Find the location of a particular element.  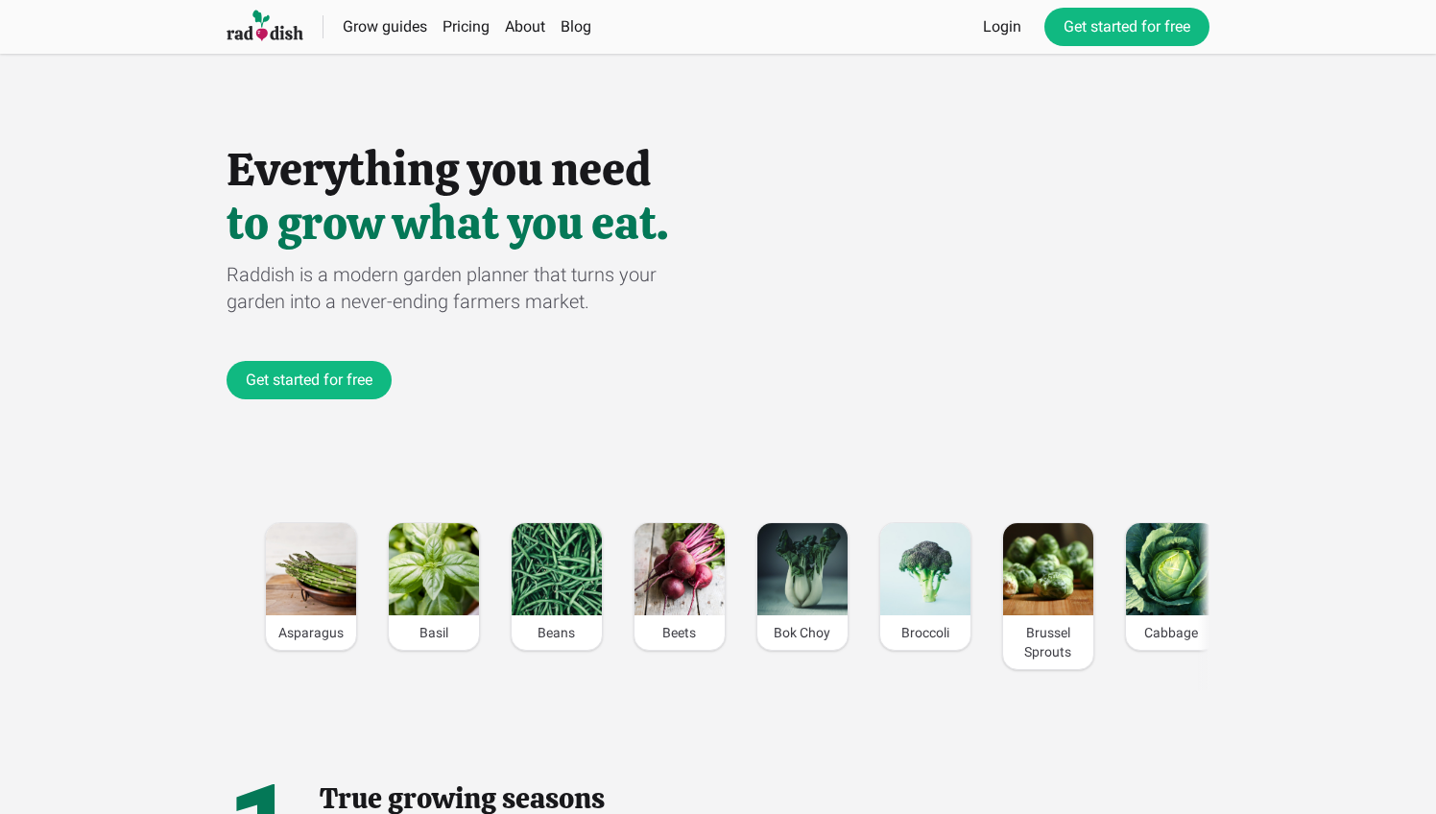

div: Asparagus is located at coordinates (311, 633).